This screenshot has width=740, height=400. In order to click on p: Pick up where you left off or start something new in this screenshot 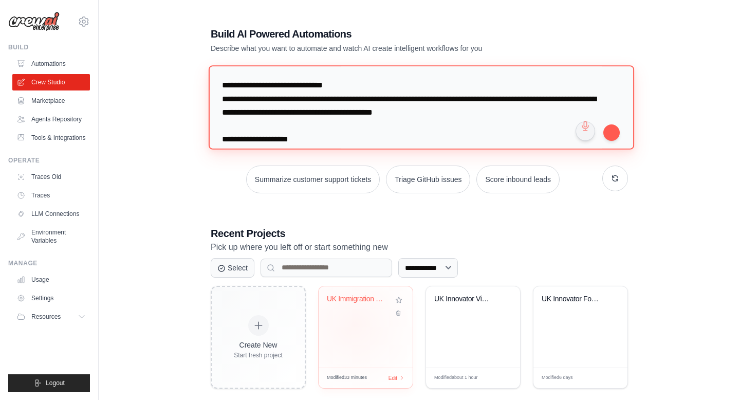, I will do `click(420, 247)`.